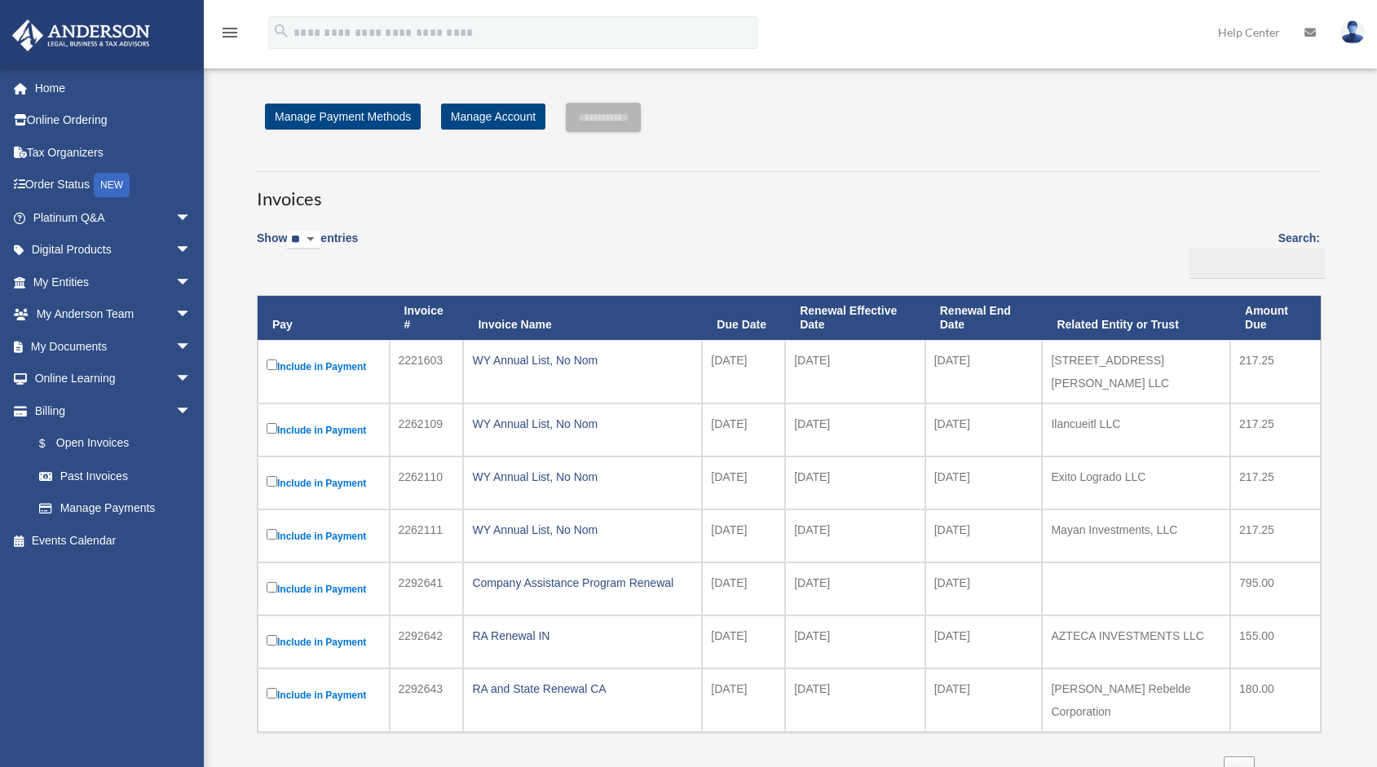  I want to click on a: Past Invoices, so click(115, 476).